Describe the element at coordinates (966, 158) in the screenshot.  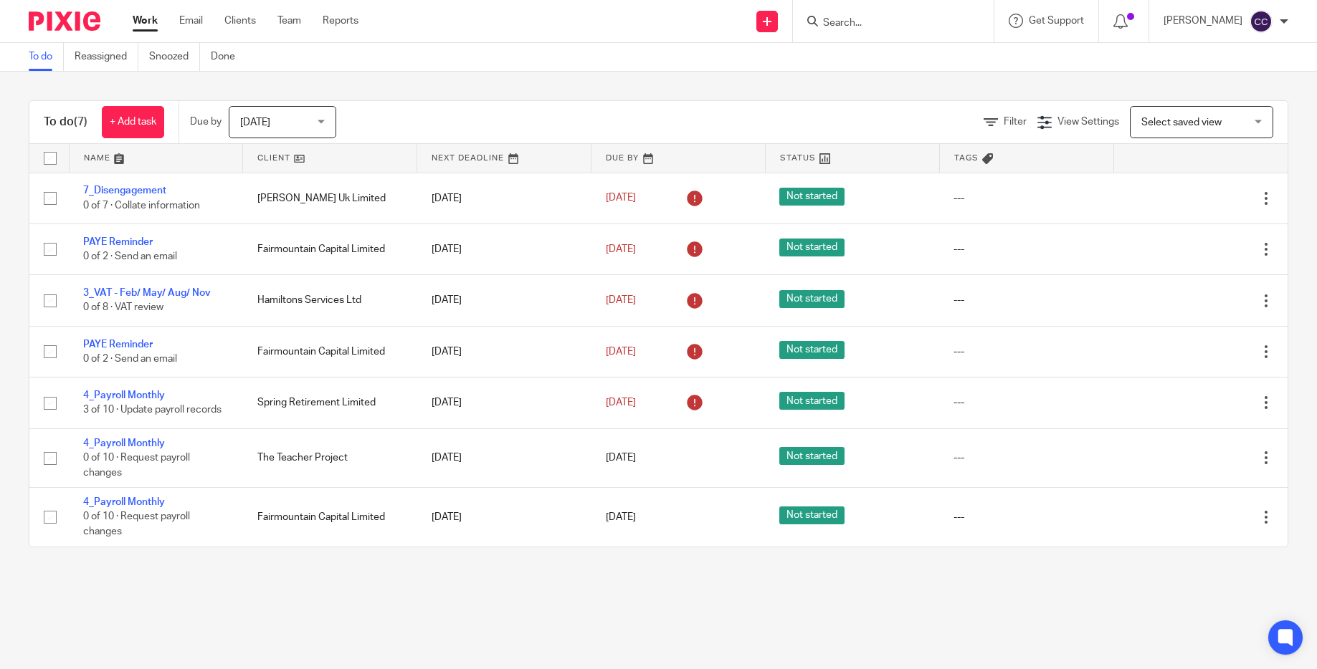
I see `span: Tags` at that location.